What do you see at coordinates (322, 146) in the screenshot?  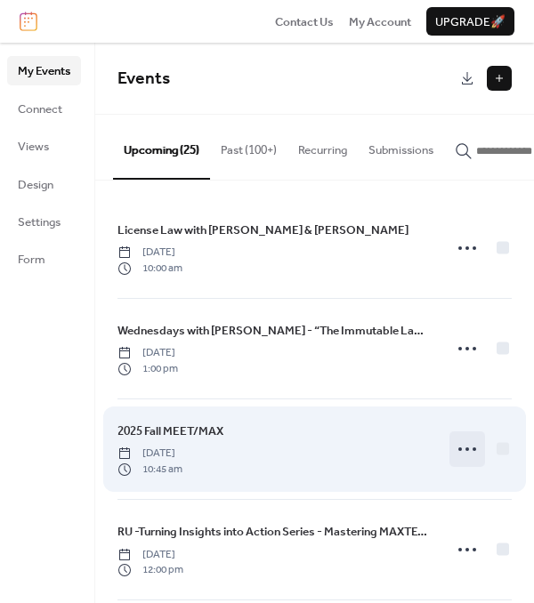 I see `button: Recurring` at bounding box center [322, 146].